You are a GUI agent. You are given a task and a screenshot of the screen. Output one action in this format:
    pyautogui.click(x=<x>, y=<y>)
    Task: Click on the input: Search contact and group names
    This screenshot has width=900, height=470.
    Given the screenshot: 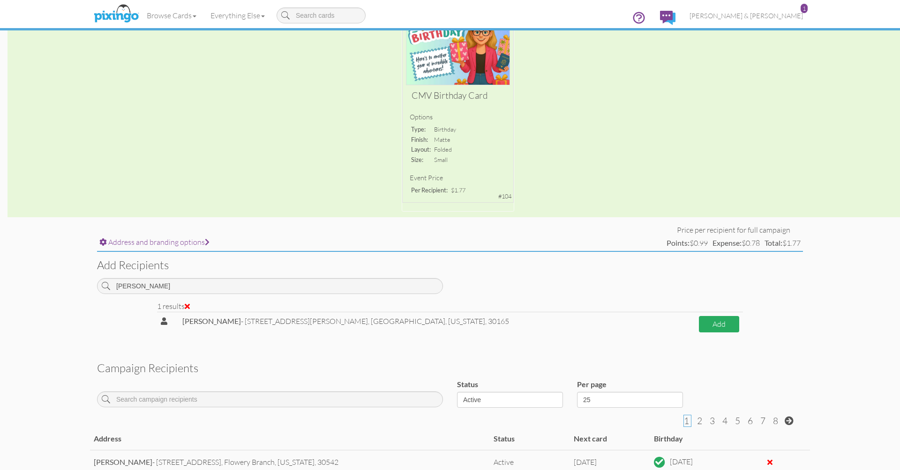 What is the action you would take?
    pyautogui.click(x=270, y=286)
    